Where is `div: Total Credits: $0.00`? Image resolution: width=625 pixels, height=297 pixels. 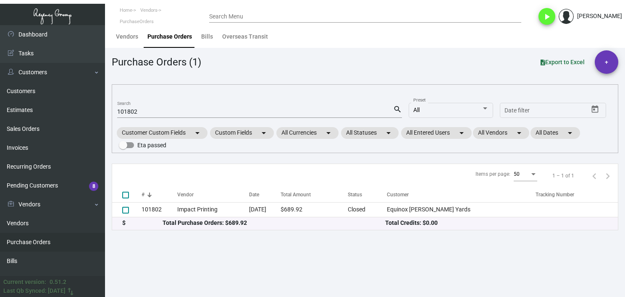
div: Total Credits: $0.00 is located at coordinates (496, 223).